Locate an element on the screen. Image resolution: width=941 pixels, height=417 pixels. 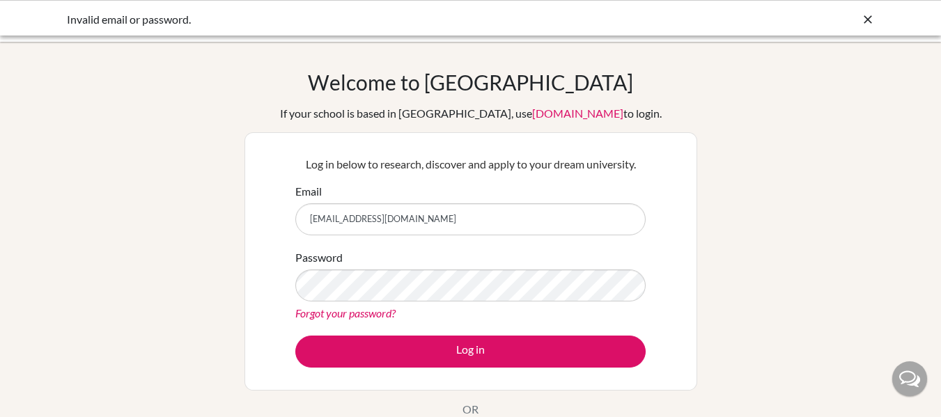
div: Invalid email or password. is located at coordinates (366, 20).